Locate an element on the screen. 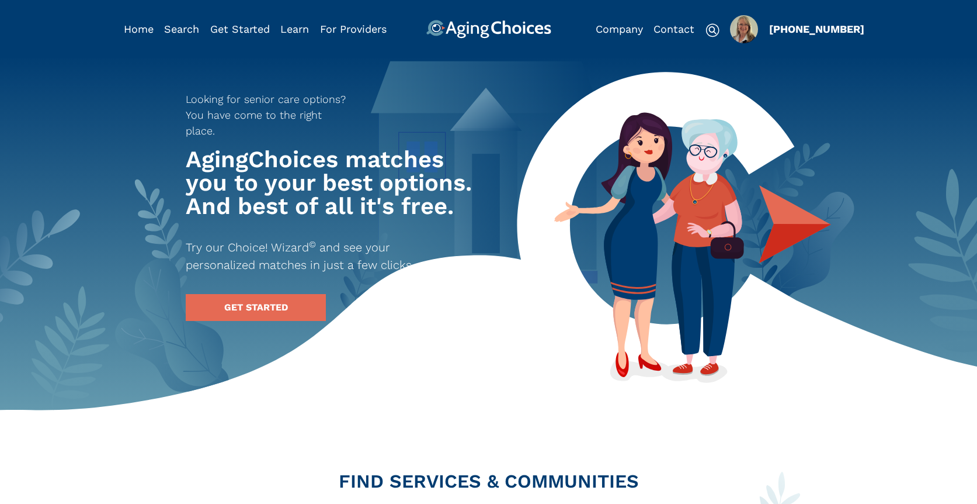 The width and height of the screenshot is (977, 504). a: For Providers is located at coordinates (353, 29).